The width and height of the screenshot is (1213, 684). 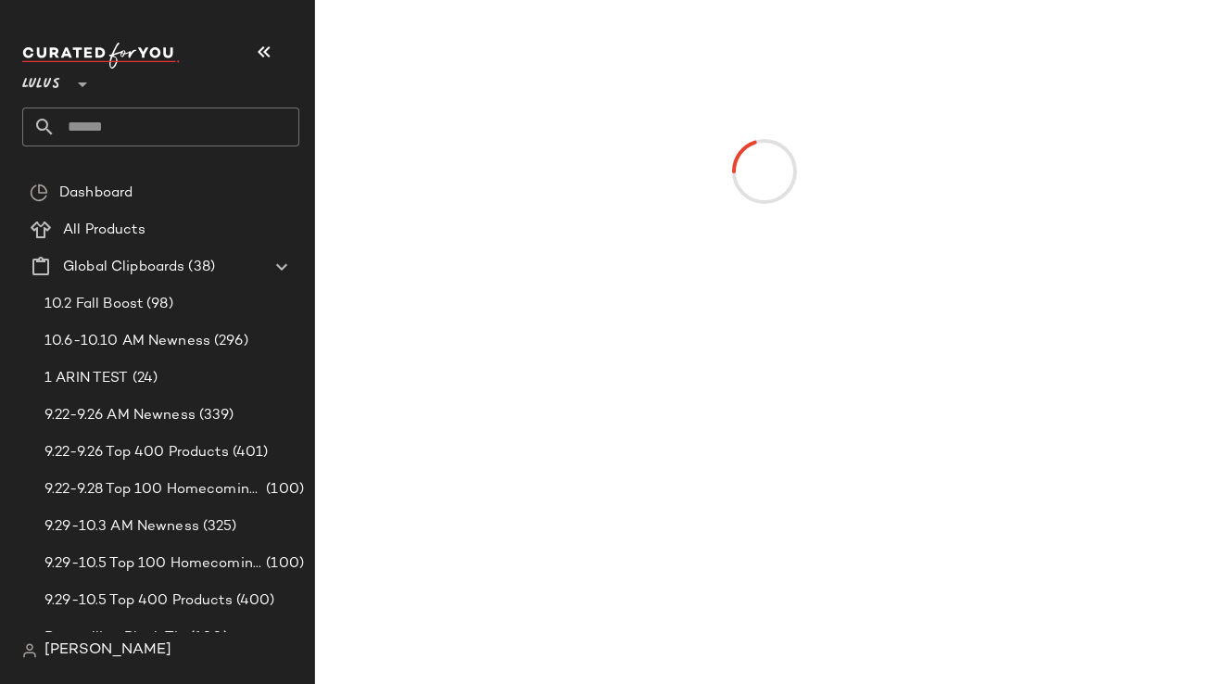 I want to click on span: 10.2 Fall Boost, so click(x=94, y=304).